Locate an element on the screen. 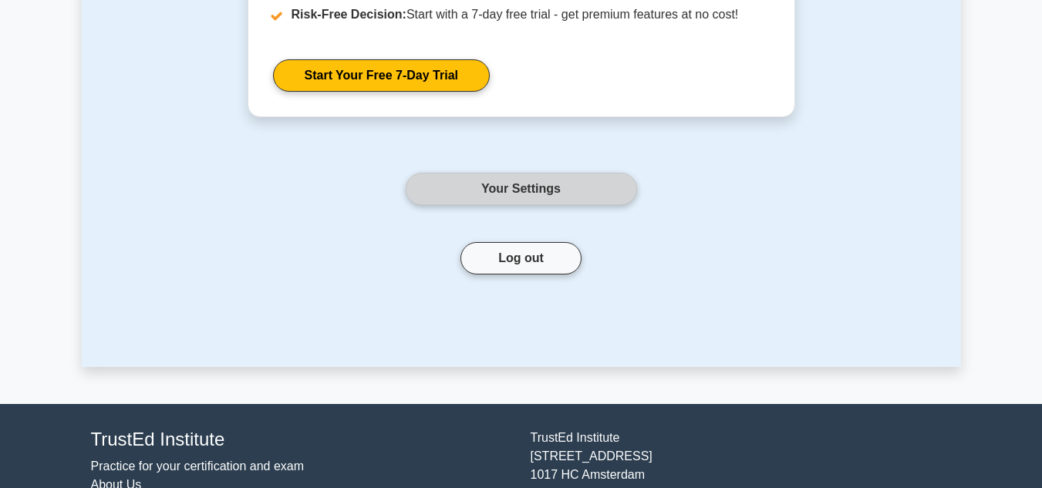 The width and height of the screenshot is (1042, 488). h4: TrustEd Institute is located at coordinates (302, 440).